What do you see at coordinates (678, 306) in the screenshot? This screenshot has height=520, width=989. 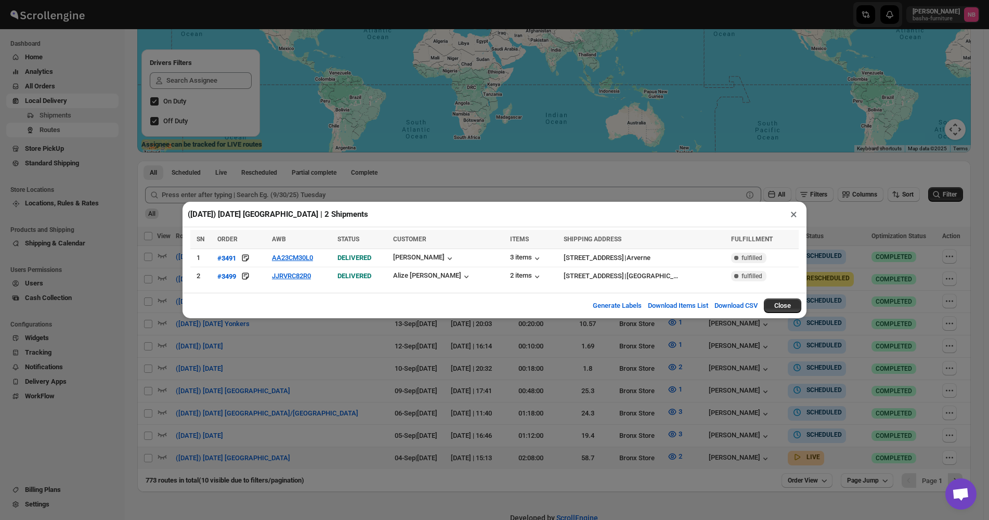 I see `button: Download Items List` at bounding box center [678, 306].